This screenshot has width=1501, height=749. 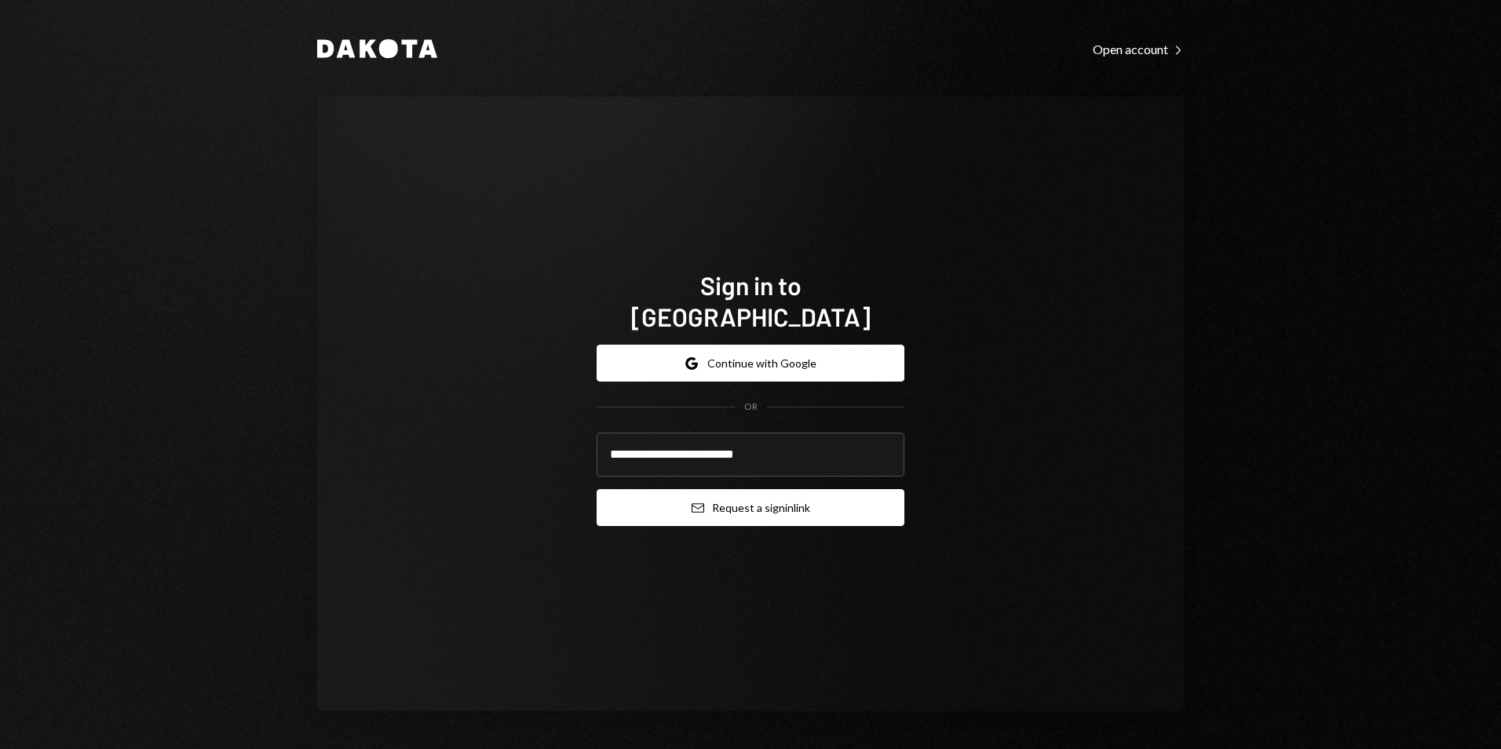 What do you see at coordinates (751, 407) in the screenshot?
I see `div: OR` at bounding box center [751, 407].